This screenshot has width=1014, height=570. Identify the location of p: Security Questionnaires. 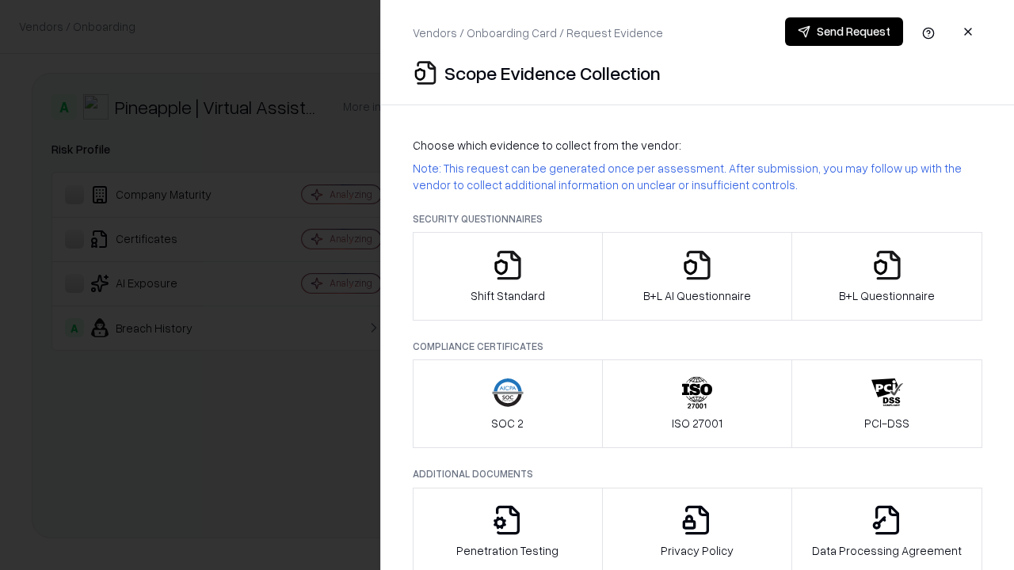
(697, 219).